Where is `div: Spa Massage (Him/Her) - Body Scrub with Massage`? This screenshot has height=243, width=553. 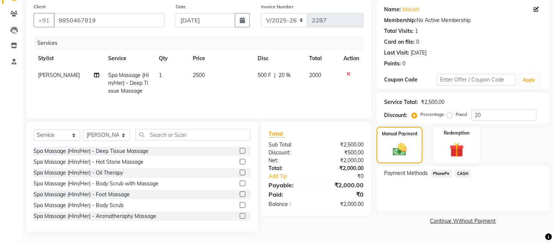 div: Spa Massage (Him/Her) - Body Scrub with Massage is located at coordinates (96, 183).